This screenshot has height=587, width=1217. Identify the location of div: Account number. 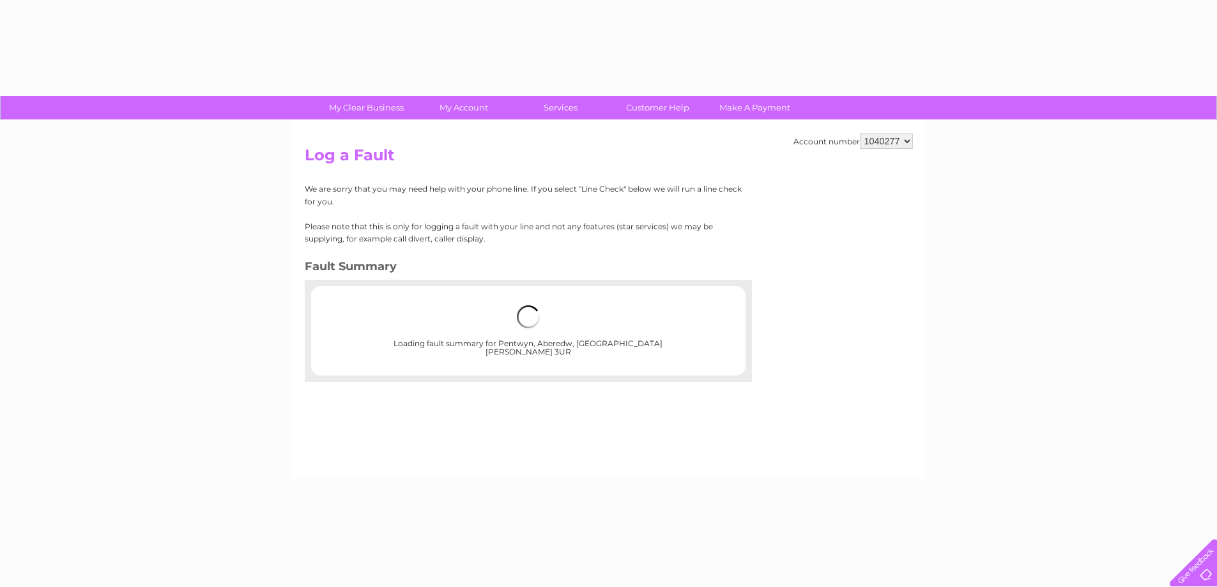
(853, 141).